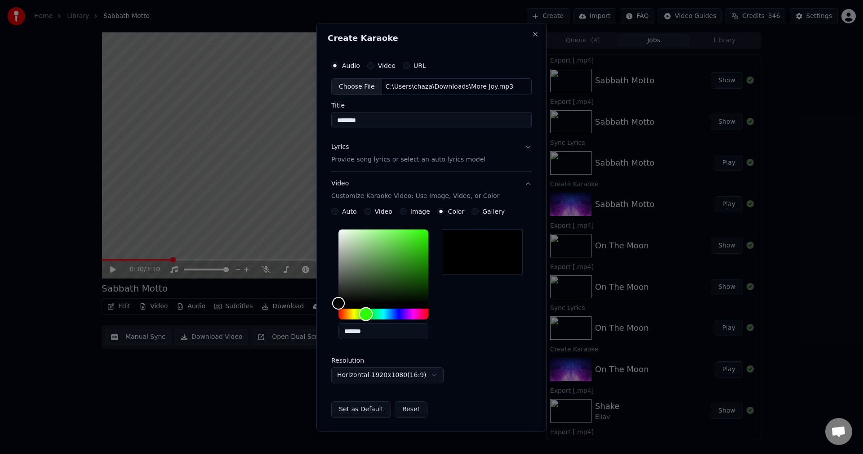 The height and width of the screenshot is (454, 863). Describe the element at coordinates (384, 266) in the screenshot. I see `div: Color` at that location.